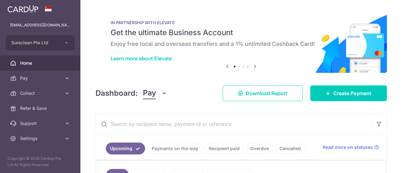 This screenshot has width=402, height=173. What do you see at coordinates (224, 149) in the screenshot?
I see `a: Recipient paid` at bounding box center [224, 149].